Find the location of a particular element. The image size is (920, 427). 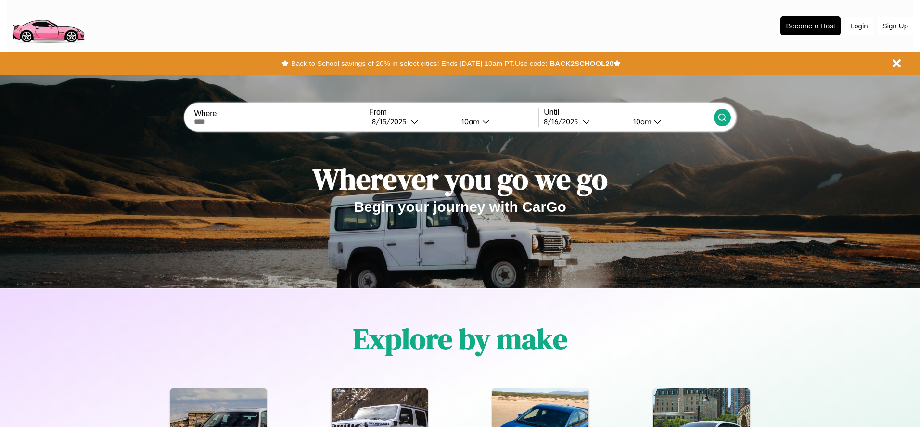

h1: Explore by make is located at coordinates (460, 339).